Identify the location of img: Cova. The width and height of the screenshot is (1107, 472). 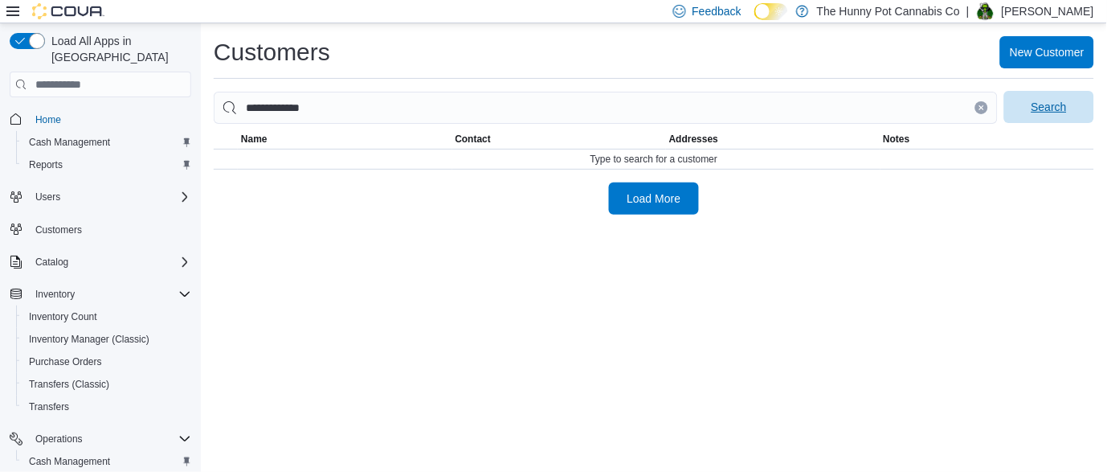
(68, 11).